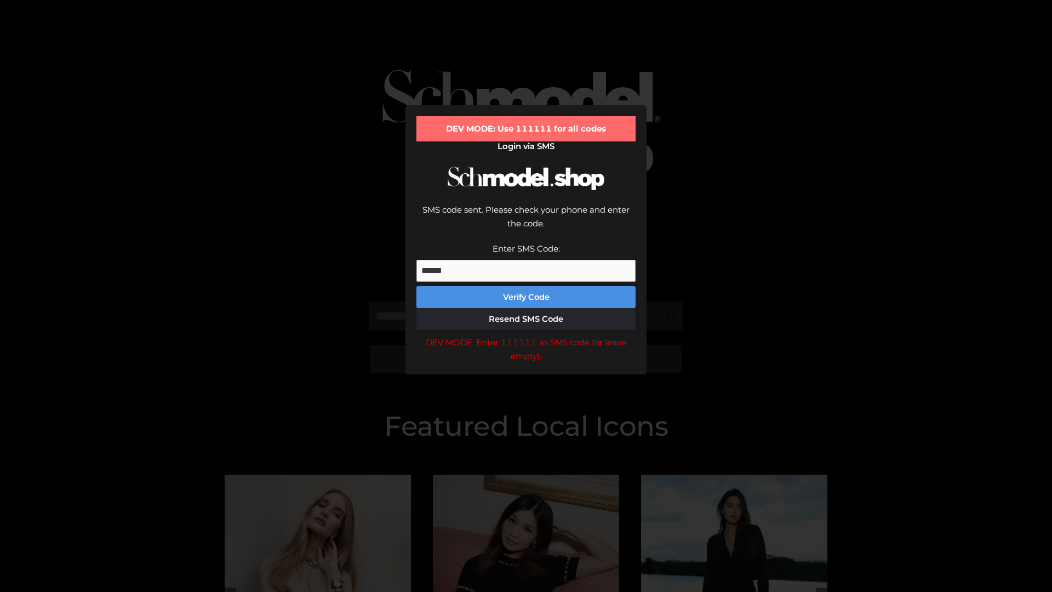 This screenshot has height=592, width=1052. Describe the element at coordinates (526, 222) in the screenshot. I see `div: SMS code sent. Please check your phone and enter the code.` at that location.